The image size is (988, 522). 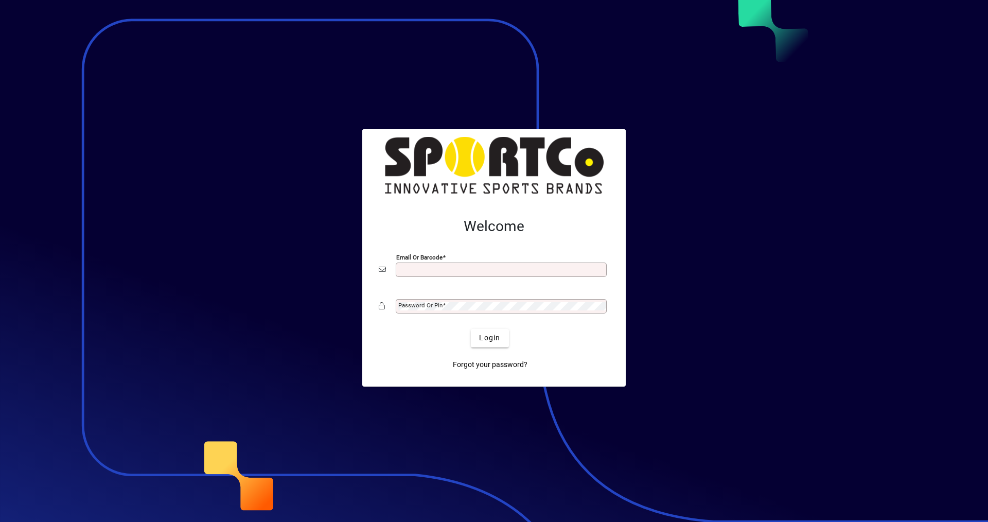 I want to click on span: Login, so click(x=489, y=338).